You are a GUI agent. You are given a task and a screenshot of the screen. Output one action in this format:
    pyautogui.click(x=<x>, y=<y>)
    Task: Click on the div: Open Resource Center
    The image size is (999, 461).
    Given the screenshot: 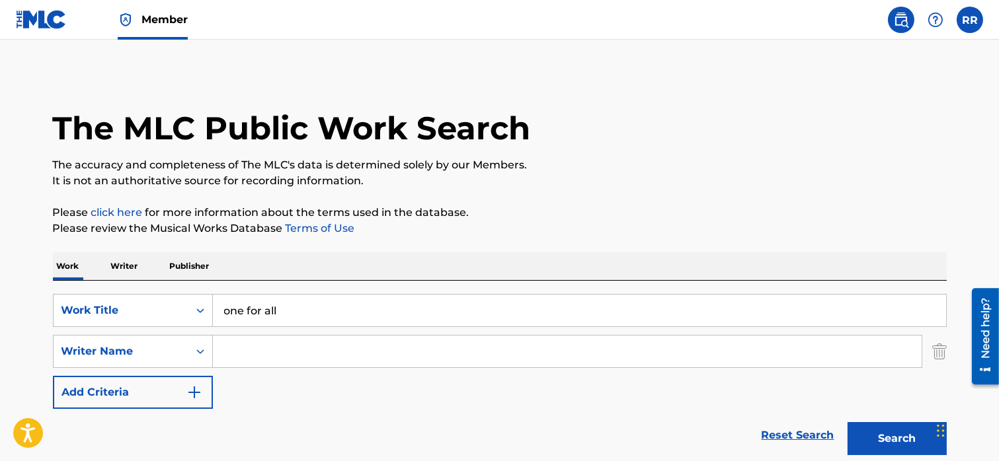 What is the action you would take?
    pyautogui.click(x=23, y=53)
    